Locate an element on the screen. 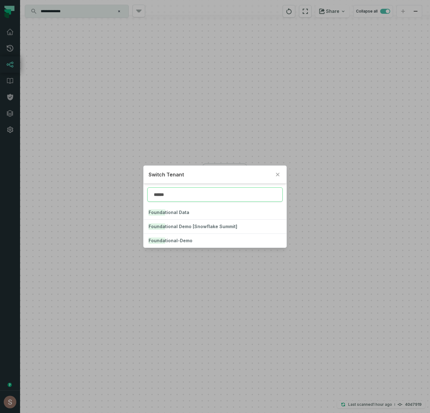  button: Foundational Demo [Snowflake Summit] is located at coordinates (215, 227).